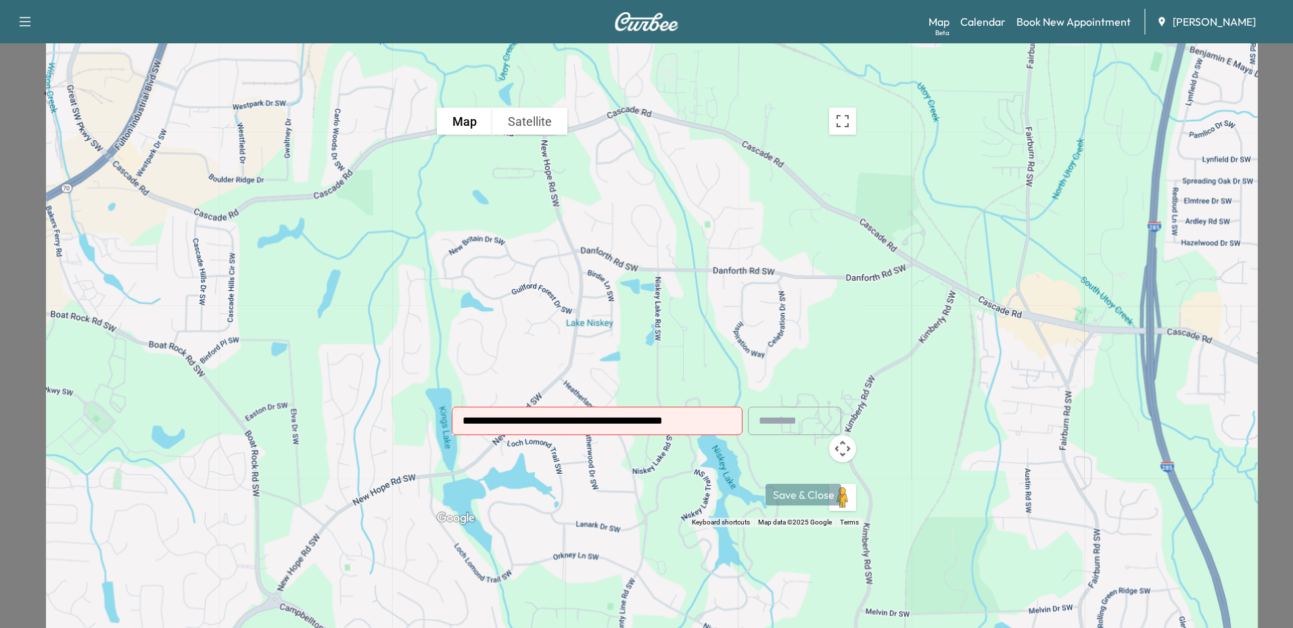 Image resolution: width=1293 pixels, height=628 pixels. Describe the element at coordinates (647, 22) in the screenshot. I see `img: Curbee Logo` at that location.